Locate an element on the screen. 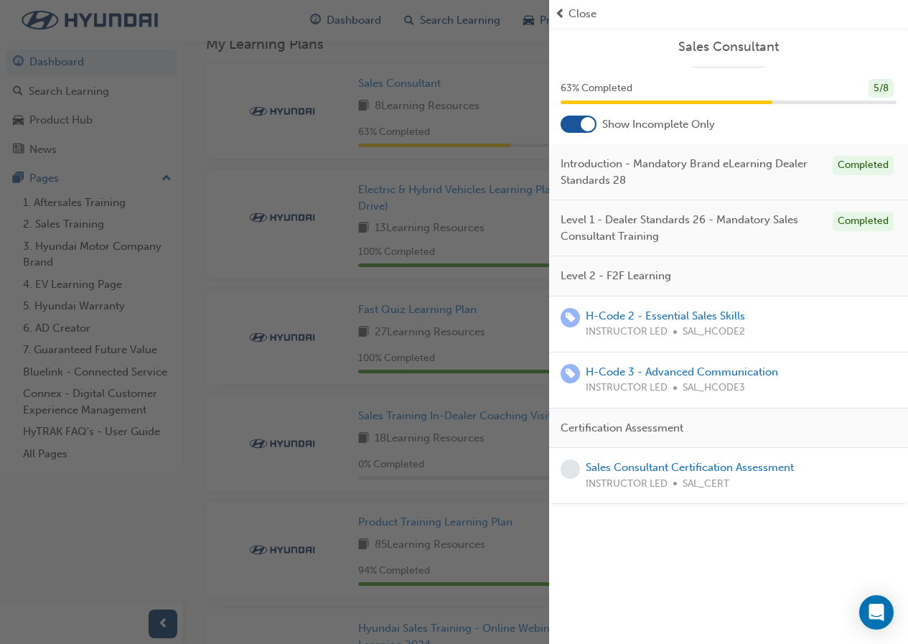  span: SAL_HCODE3 is located at coordinates (713, 388).